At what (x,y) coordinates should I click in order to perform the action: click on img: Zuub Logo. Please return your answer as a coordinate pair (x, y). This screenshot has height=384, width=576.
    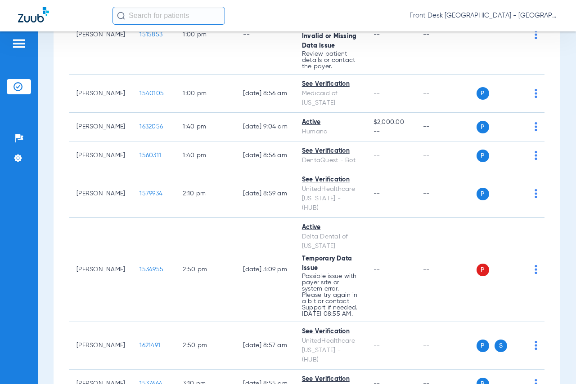
    Looking at the image, I should click on (33, 14).